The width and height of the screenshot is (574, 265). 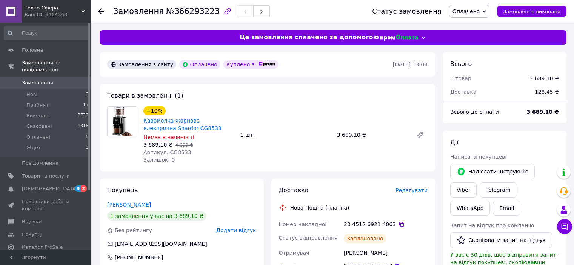 I want to click on span: Це замовлення сплачено за допомогою, so click(x=309, y=37).